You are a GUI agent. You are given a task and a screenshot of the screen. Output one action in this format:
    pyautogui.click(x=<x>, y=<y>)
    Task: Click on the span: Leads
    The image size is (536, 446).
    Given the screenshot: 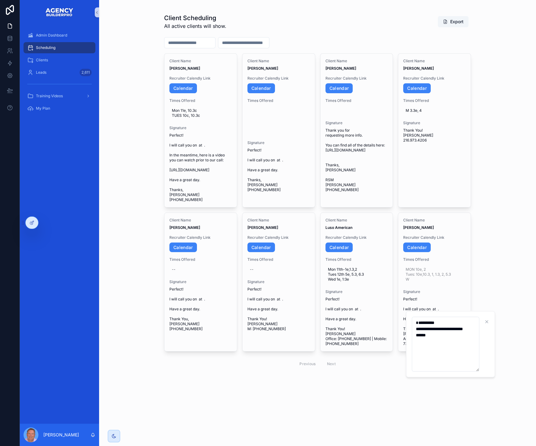 What is the action you would take?
    pyautogui.click(x=41, y=72)
    